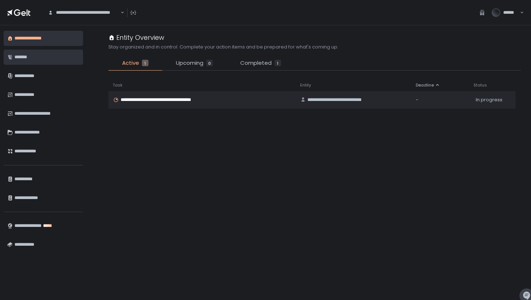 The height and width of the screenshot is (300, 531). Describe the element at coordinates (120, 13) in the screenshot. I see `input: Search for option` at that location.